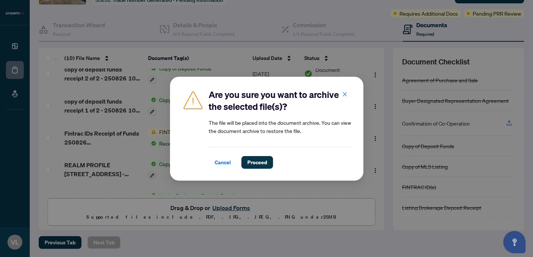 This screenshot has height=257, width=533. I want to click on span: Proceed, so click(257, 162).